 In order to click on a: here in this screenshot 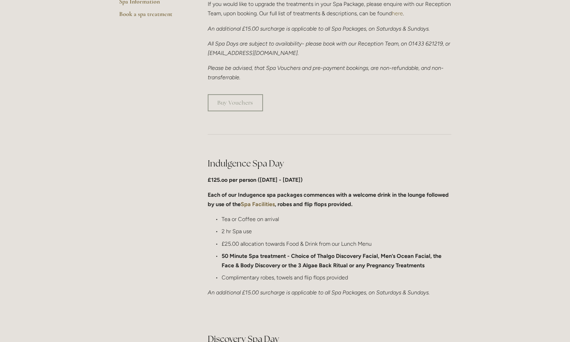, I will do `click(398, 13)`.